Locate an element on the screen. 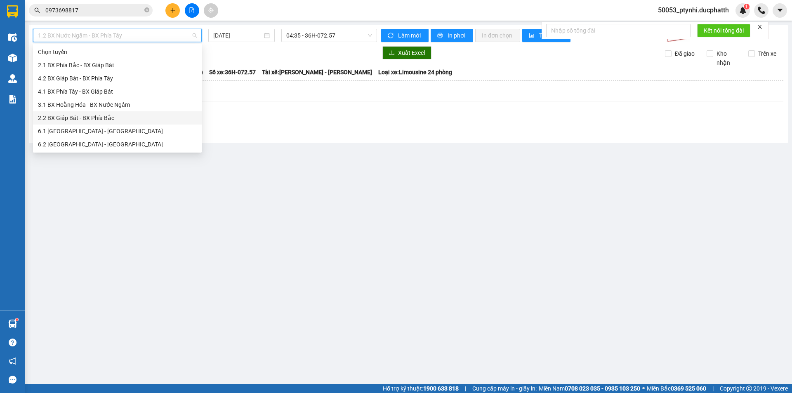 The image size is (792, 393). span: 1.2 BX Nước Ngầm - BX Phía Tây is located at coordinates (117, 35).